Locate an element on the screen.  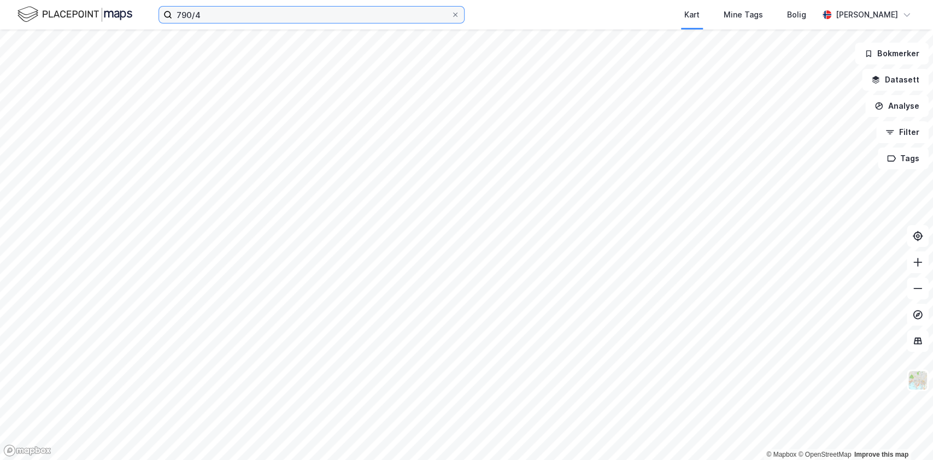
button: Tags is located at coordinates (903, 159).